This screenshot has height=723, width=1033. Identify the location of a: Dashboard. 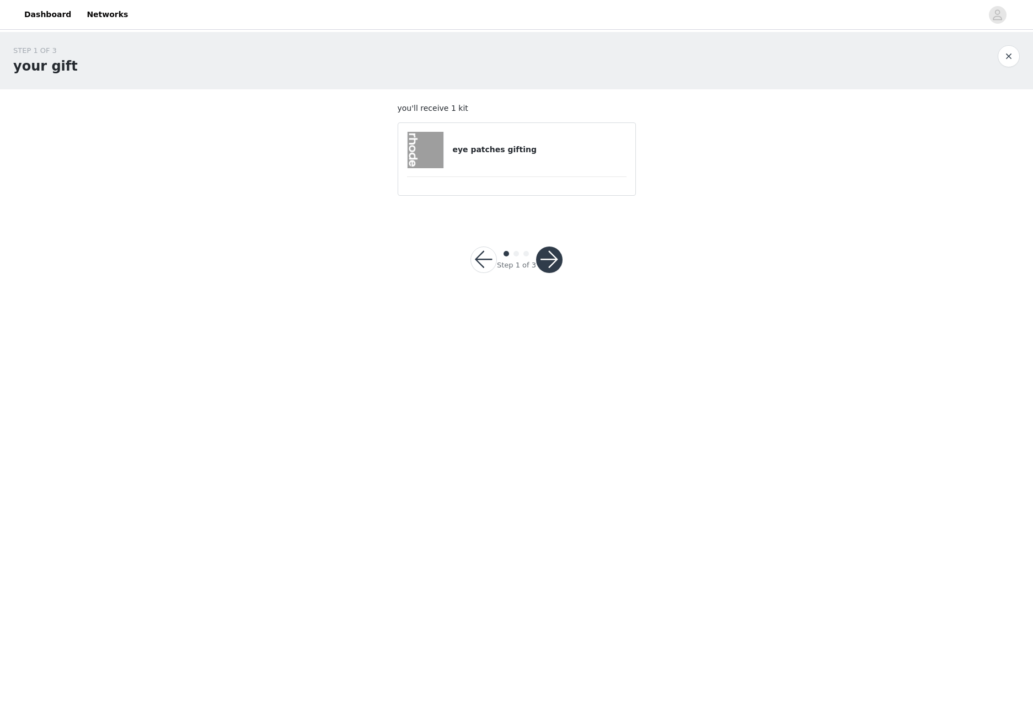
(47, 14).